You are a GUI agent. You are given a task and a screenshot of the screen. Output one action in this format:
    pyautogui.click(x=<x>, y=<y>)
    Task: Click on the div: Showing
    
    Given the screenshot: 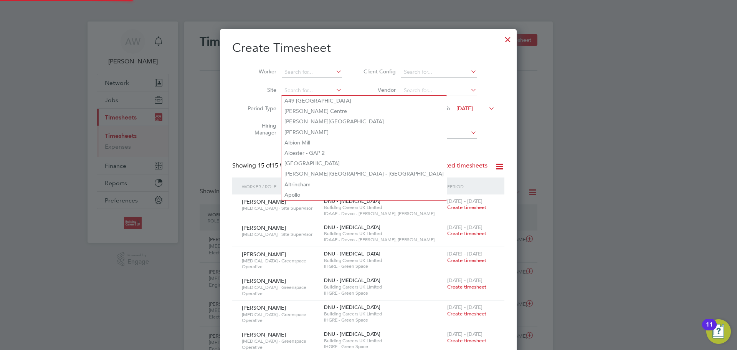 What is the action you would take?
    pyautogui.click(x=268, y=166)
    